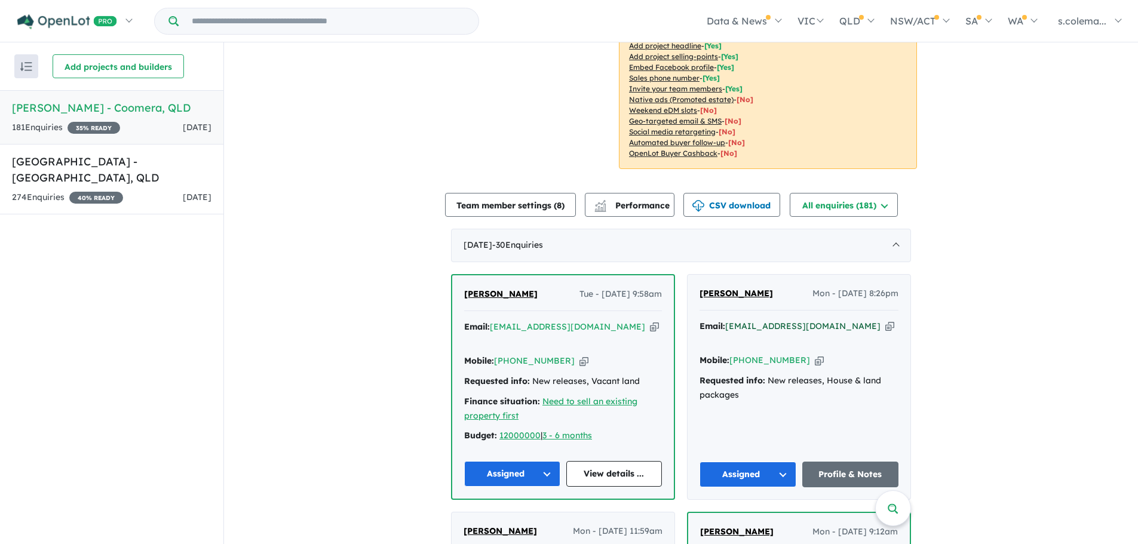  What do you see at coordinates (68, 198) in the screenshot?
I see `div: 274 Enquir ies` at bounding box center [68, 198].